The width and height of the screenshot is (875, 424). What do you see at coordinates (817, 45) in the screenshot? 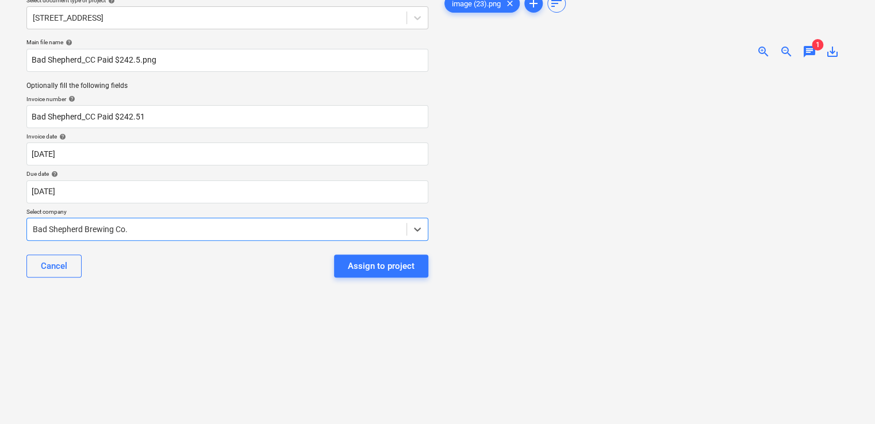
I see `span: 1` at bounding box center [817, 45].